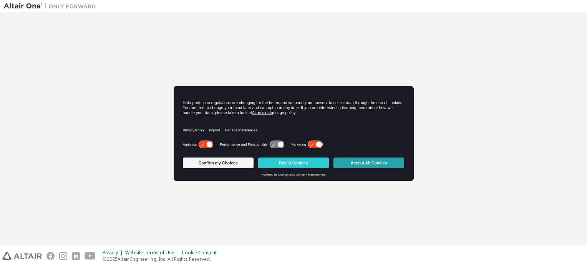 Image resolution: width=587 pixels, height=267 pixels. What do you see at coordinates (52, 6) in the screenshot?
I see `img: Altair One` at bounding box center [52, 6].